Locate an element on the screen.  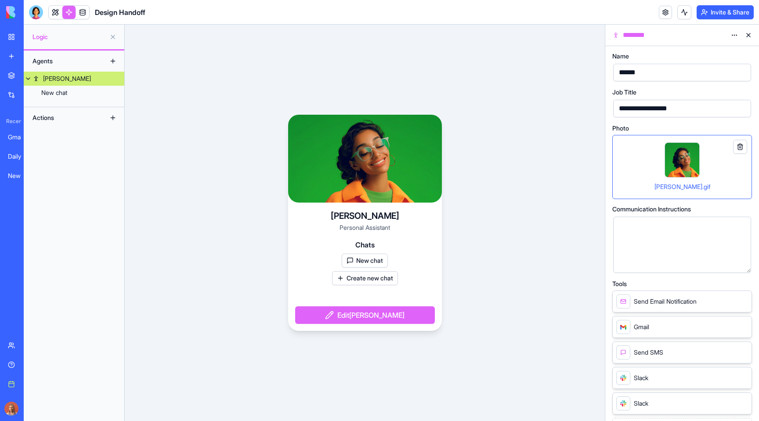
span: Name is located at coordinates (620, 56).